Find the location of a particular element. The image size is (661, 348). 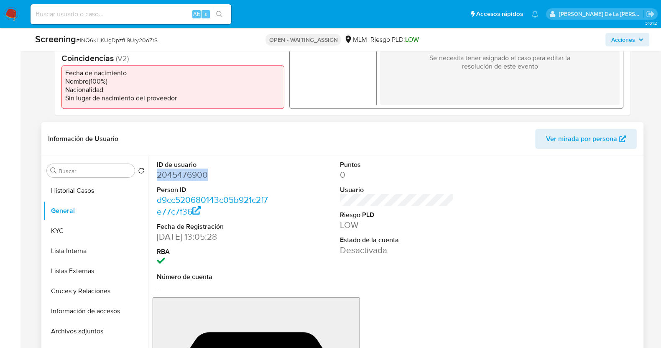

button: Información de accesos is located at coordinates (96, 311).